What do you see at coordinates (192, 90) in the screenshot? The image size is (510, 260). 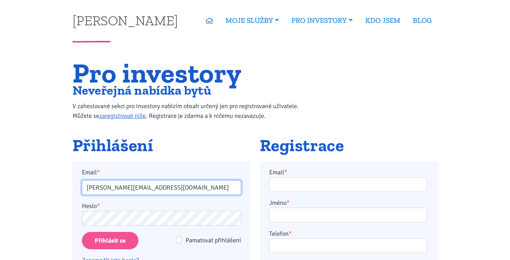 I see `h2: Neveřejná nabídka bytů` at bounding box center [192, 90].